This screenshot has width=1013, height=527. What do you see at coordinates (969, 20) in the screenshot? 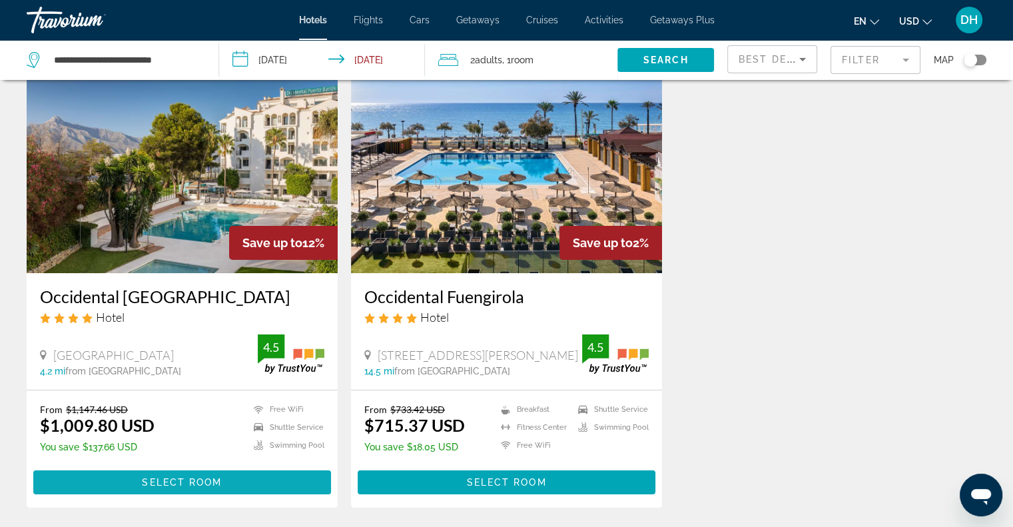
I see `span: DH` at bounding box center [969, 20].